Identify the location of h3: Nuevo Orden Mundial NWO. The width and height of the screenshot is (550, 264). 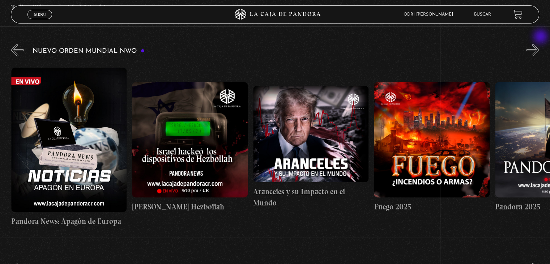
(89, 51).